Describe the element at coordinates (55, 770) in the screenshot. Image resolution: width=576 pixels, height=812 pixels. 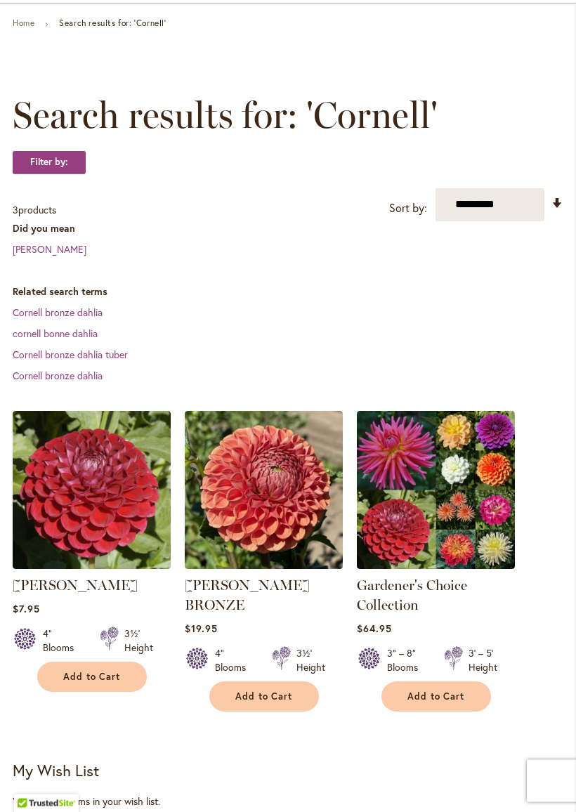
I see `strong: My Wish List` at that location.